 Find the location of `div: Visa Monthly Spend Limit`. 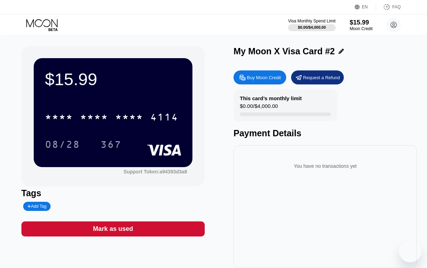

div: Visa Monthly Spend Limit is located at coordinates (311, 21).